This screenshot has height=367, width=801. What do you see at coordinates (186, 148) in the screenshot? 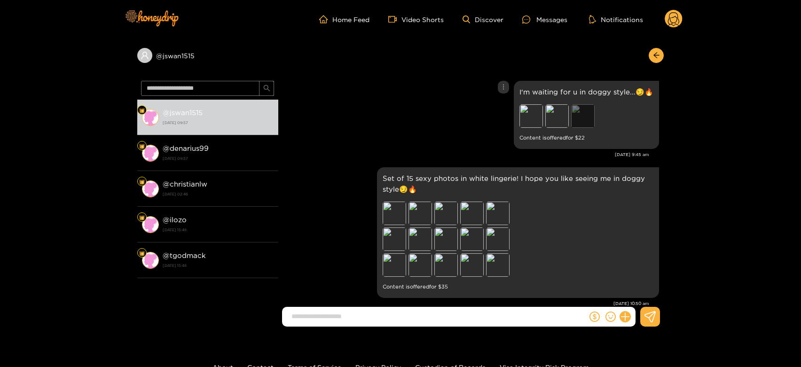
I see `strong: @ denarius99` at bounding box center [186, 148].